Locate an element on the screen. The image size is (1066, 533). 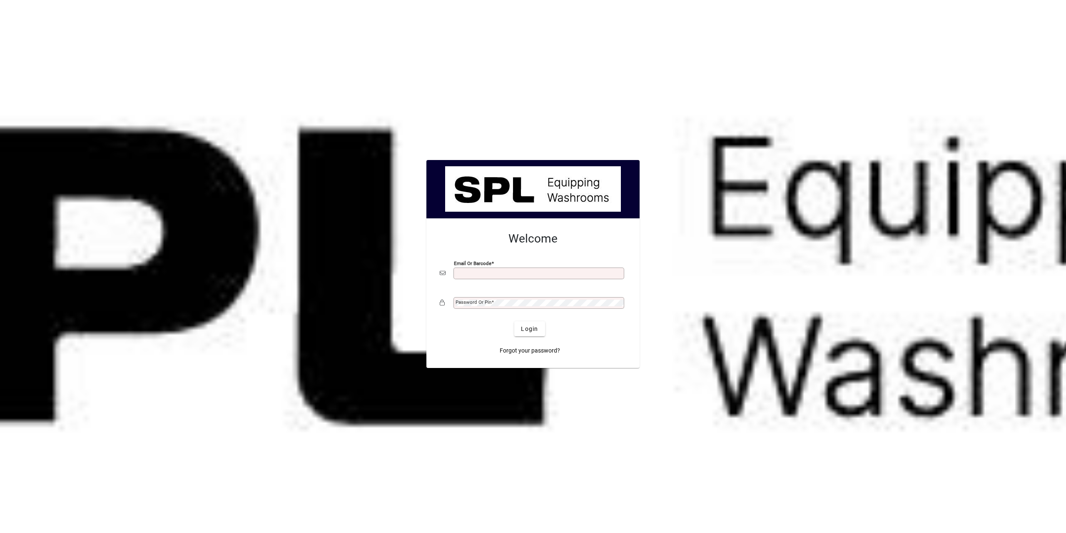
span: Forgot your password? is located at coordinates (530, 350).